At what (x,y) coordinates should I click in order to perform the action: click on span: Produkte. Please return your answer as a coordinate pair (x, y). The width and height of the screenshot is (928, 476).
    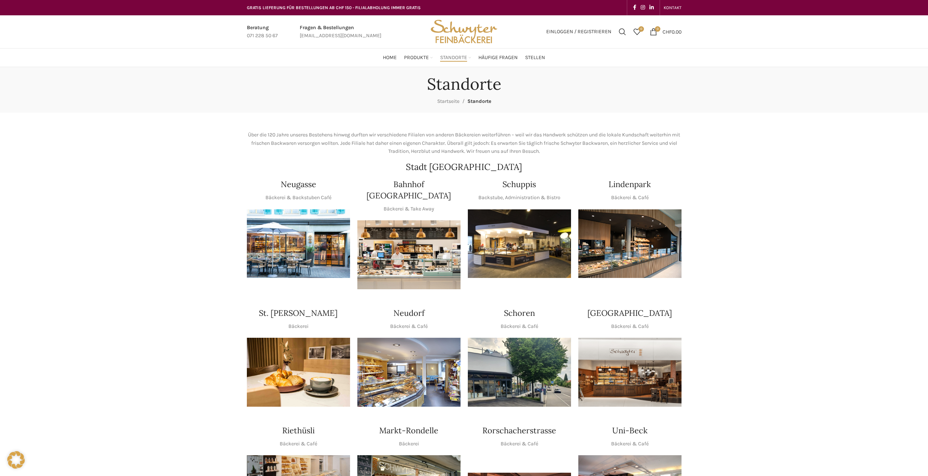
    Looking at the image, I should click on (417, 58).